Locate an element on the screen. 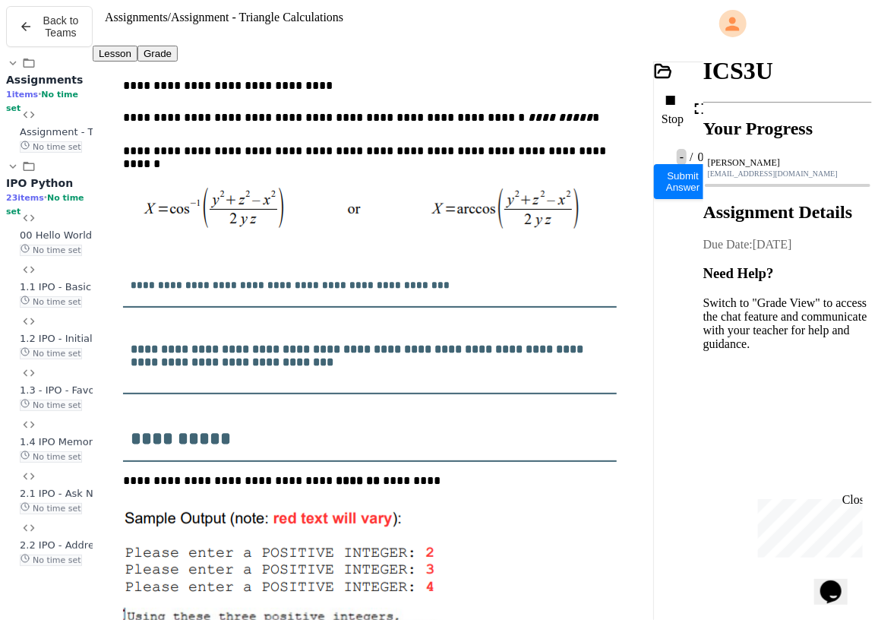  button: Grade is located at coordinates (157, 53).